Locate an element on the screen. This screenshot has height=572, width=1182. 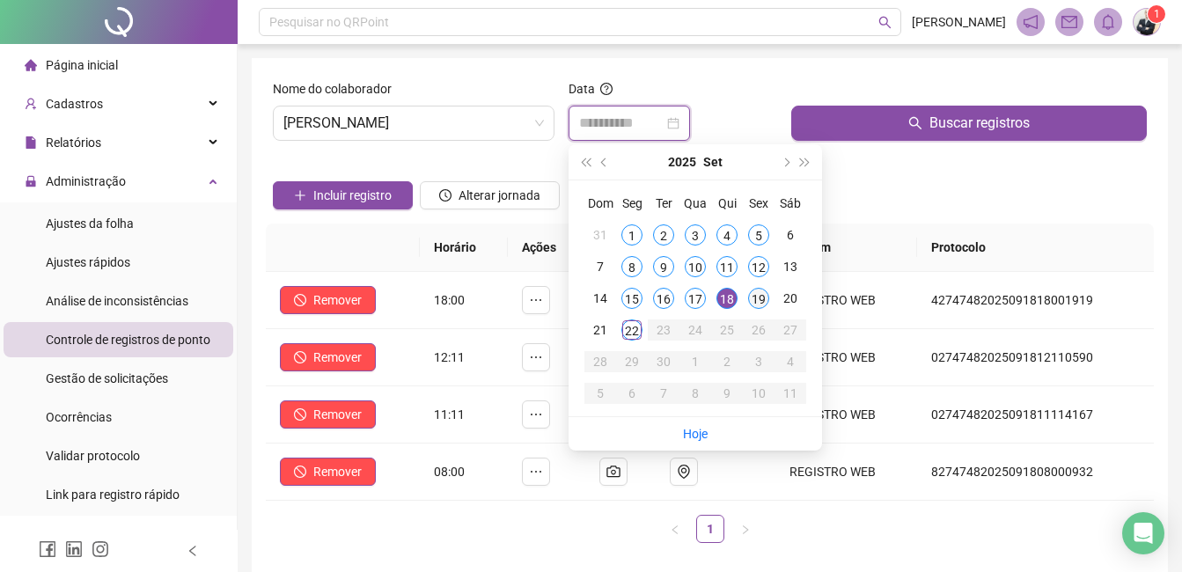
td: 2025-09-20 is located at coordinates (790, 298).